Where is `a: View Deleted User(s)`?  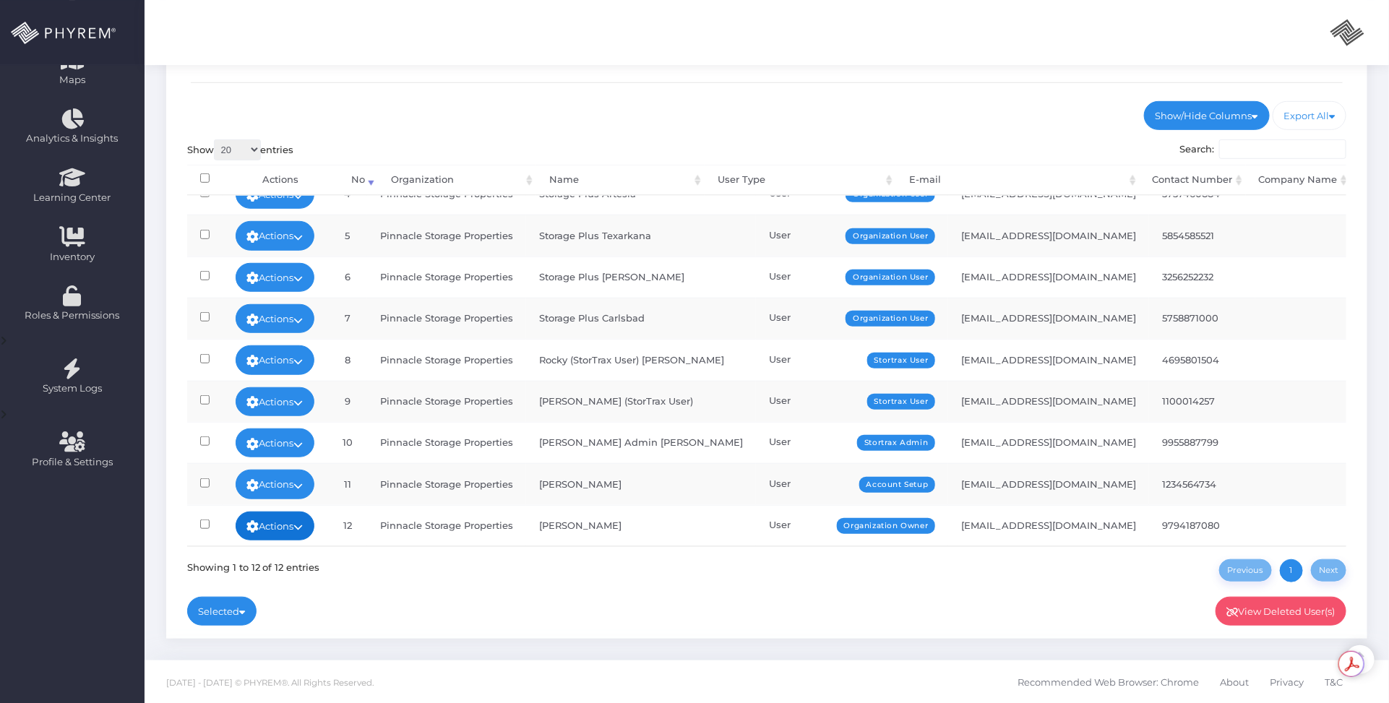 a: View Deleted User(s) is located at coordinates (1281, 611).